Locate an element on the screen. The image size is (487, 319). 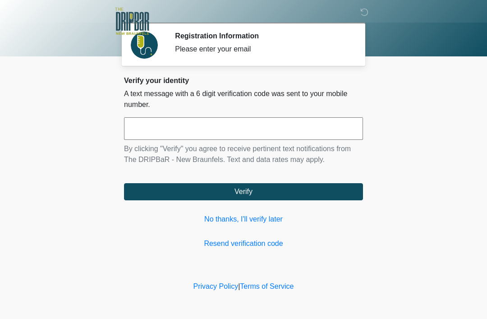
a: No thanks, I'll verify later is located at coordinates (243, 219).